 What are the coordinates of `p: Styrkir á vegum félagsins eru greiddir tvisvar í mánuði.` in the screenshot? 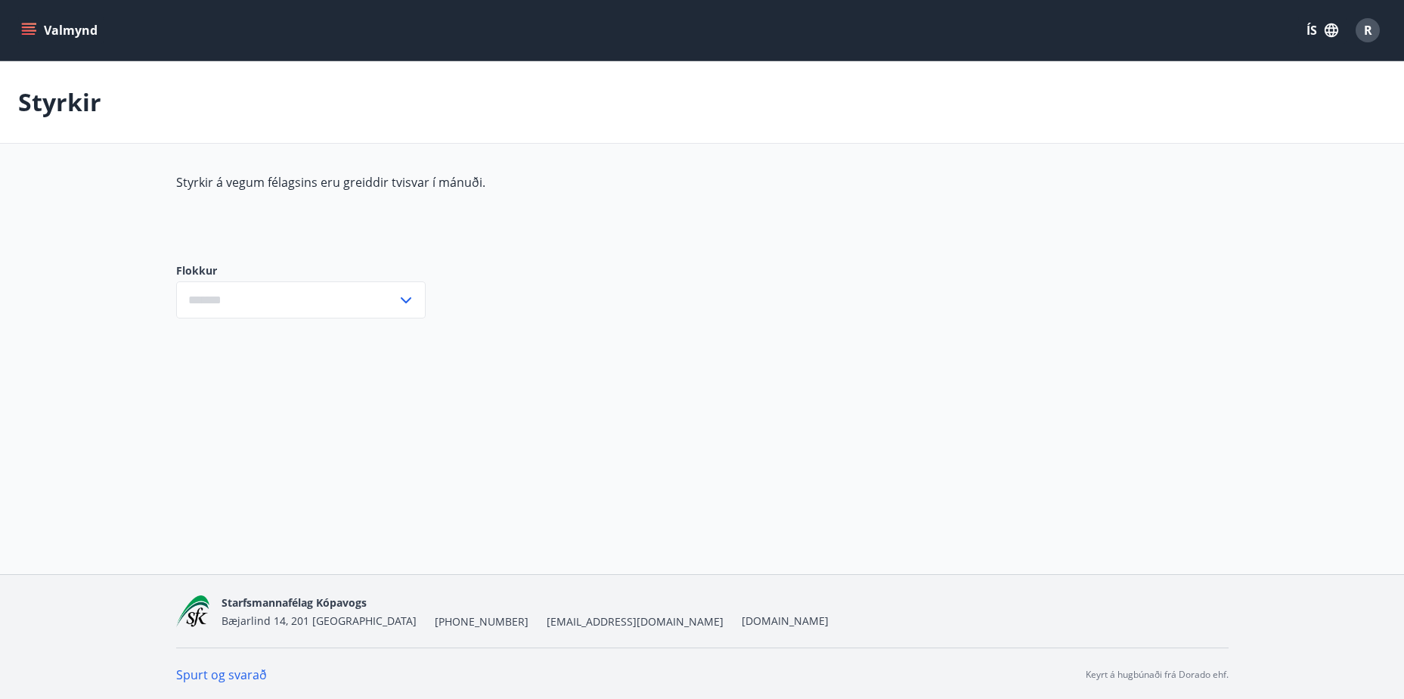 It's located at (533, 182).